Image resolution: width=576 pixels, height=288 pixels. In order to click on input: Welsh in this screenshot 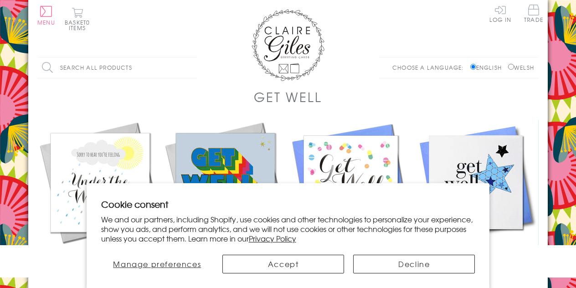, I will do `click(511, 67)`.